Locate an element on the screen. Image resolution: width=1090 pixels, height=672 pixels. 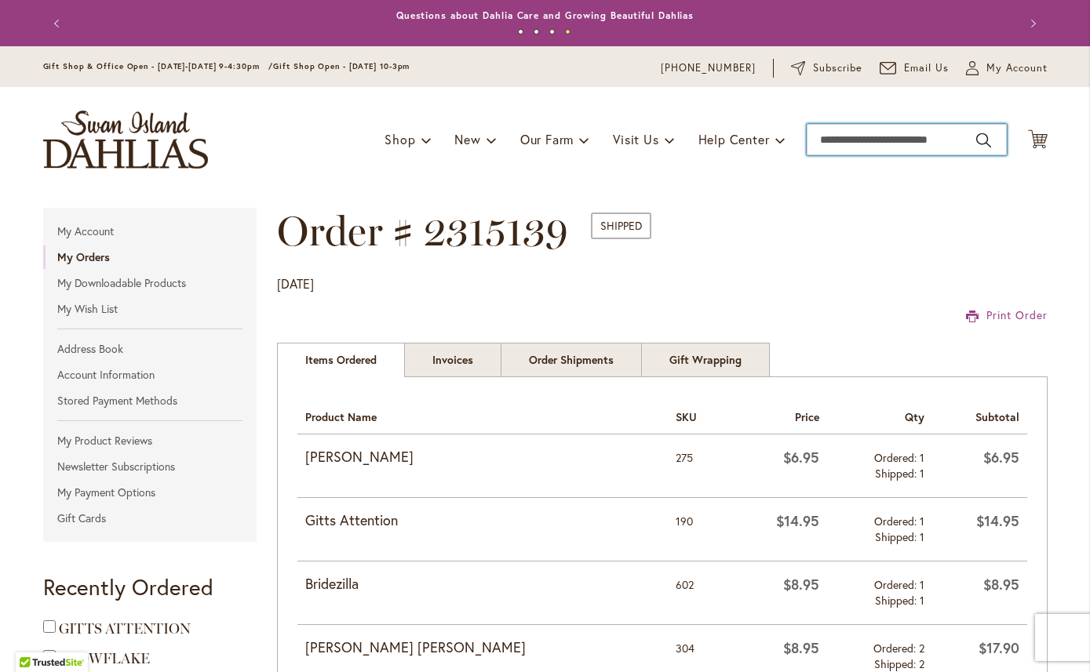
span: Visit Us is located at coordinates (635, 139).